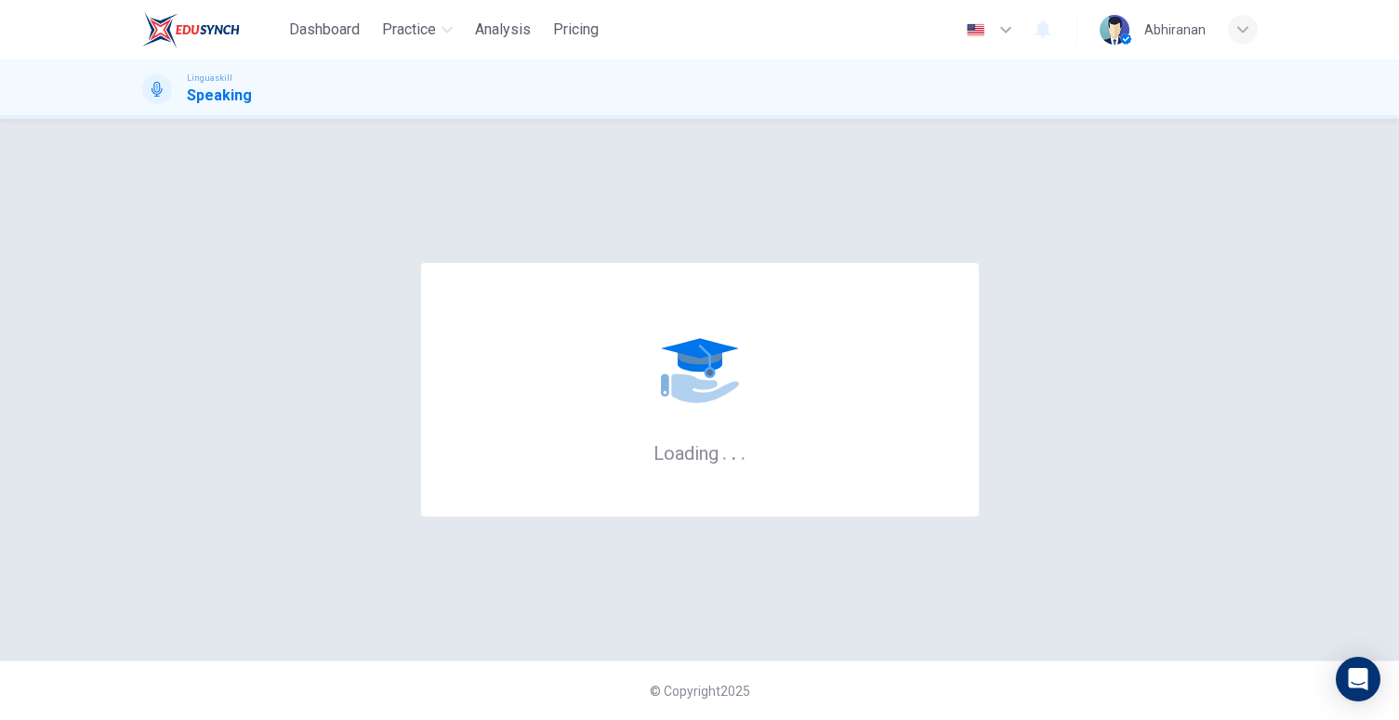  Describe the element at coordinates (700, 691) in the screenshot. I see `span: © Copyright 2025` at that location.